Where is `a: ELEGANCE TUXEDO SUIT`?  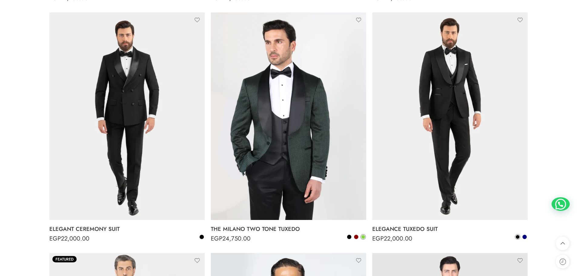 a: ELEGANCE TUXEDO SUIT is located at coordinates (450, 229).